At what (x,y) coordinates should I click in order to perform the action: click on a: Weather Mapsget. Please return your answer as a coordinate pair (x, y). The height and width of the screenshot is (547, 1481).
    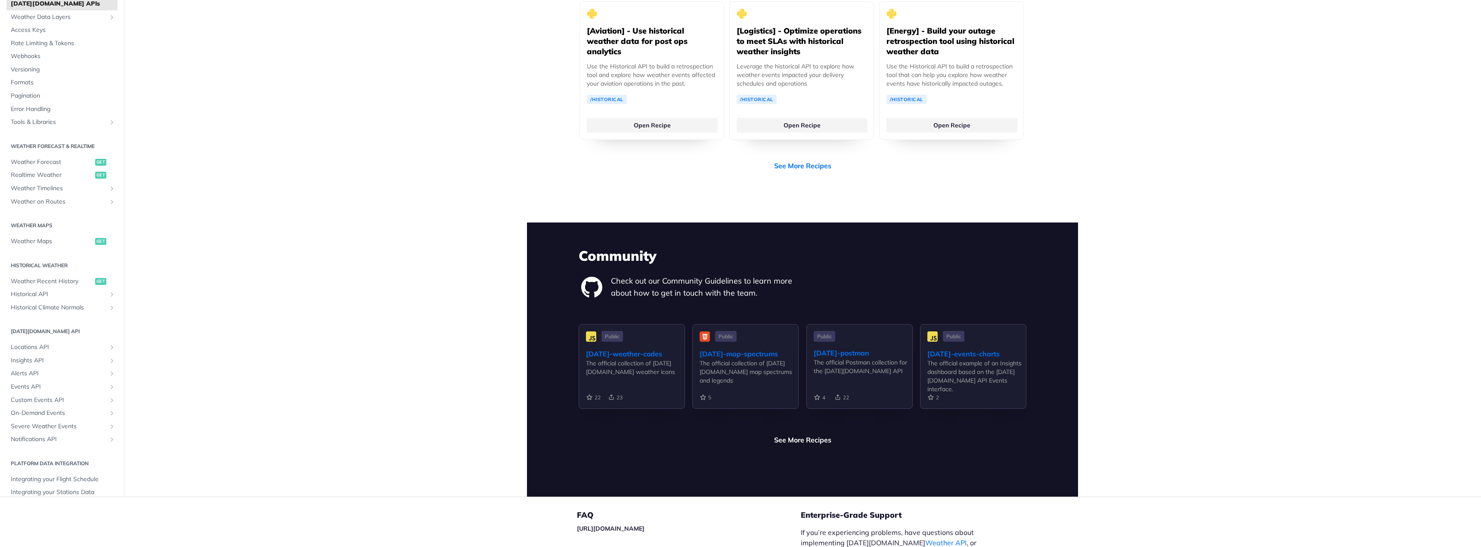
    Looking at the image, I should click on (62, 242).